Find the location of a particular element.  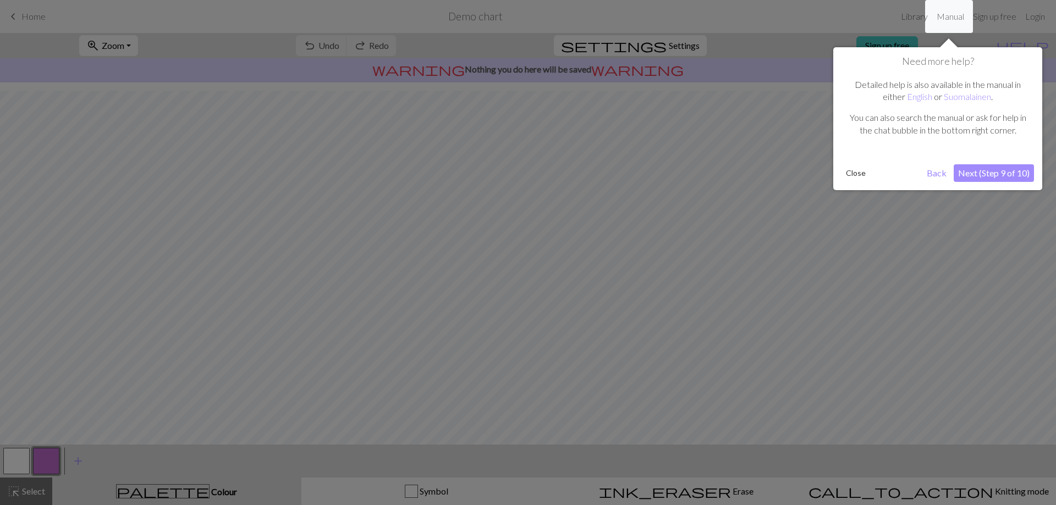

p: You can also search the manual or ask for help in the chat bubble in the bottom right corner. is located at coordinates (938, 124).